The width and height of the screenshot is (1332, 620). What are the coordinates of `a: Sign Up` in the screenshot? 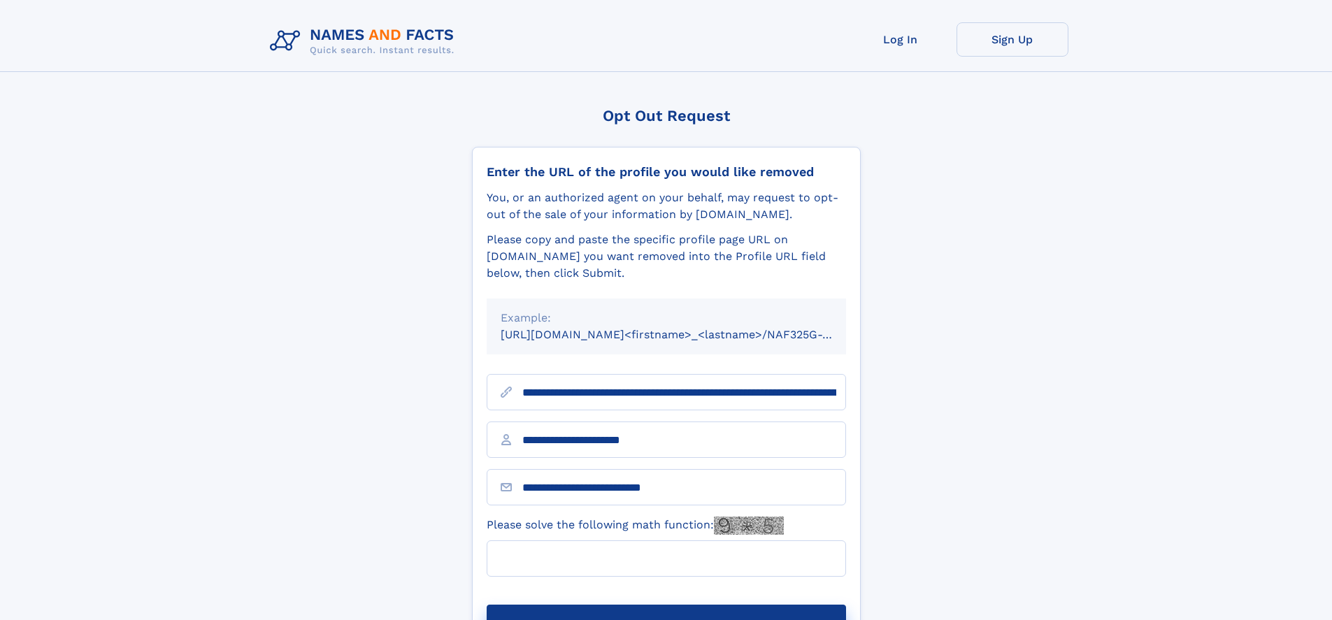 It's located at (1013, 39).